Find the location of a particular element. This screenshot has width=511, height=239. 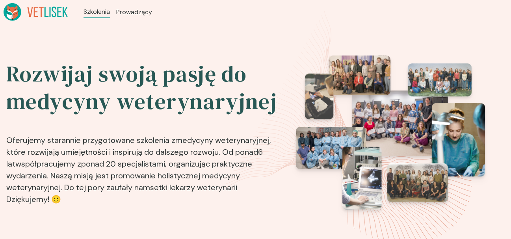

a: Szkolenia is located at coordinates (96, 12).